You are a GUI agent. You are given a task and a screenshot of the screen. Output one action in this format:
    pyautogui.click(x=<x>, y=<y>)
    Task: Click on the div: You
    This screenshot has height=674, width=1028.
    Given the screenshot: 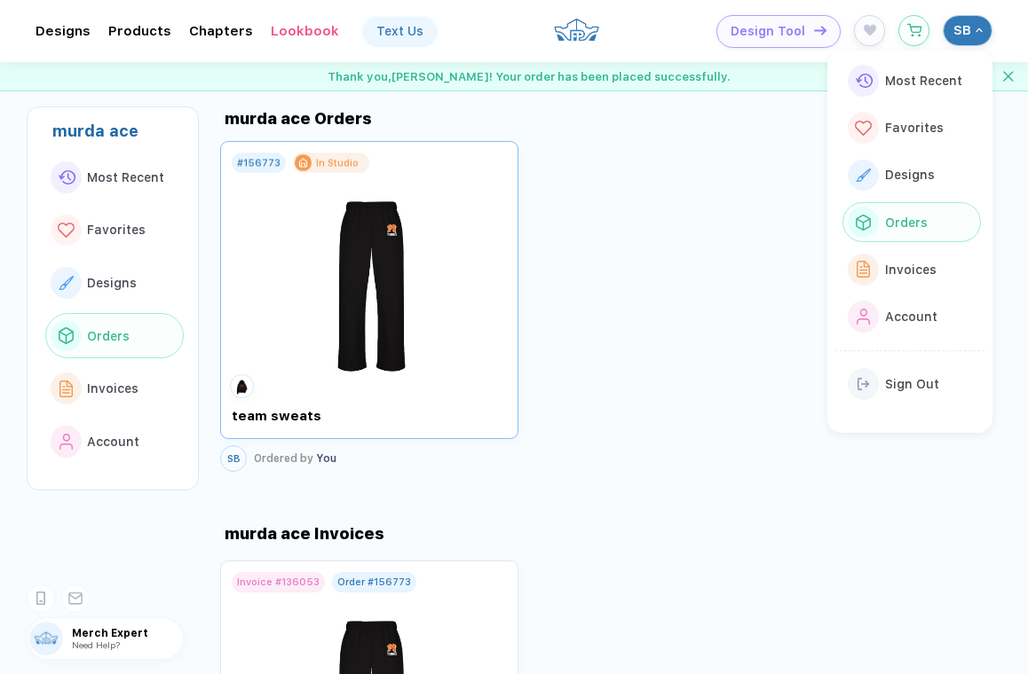 What is the action you would take?
    pyautogui.click(x=295, y=458)
    